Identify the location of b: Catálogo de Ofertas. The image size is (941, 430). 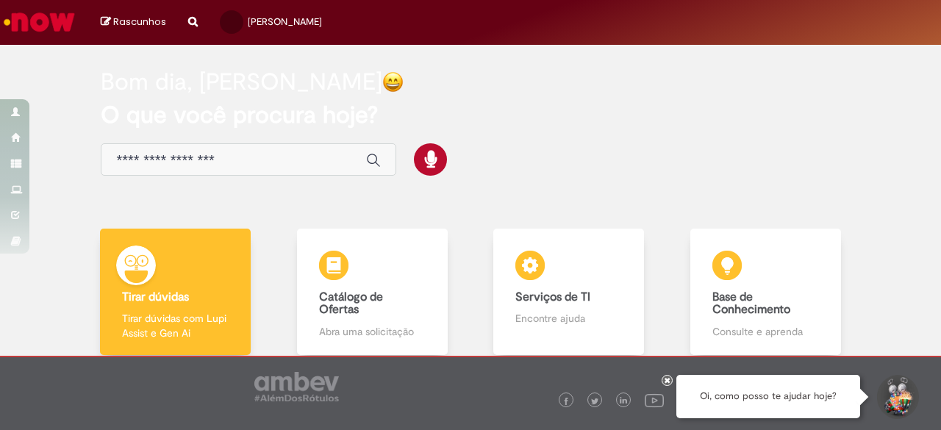
(351, 304).